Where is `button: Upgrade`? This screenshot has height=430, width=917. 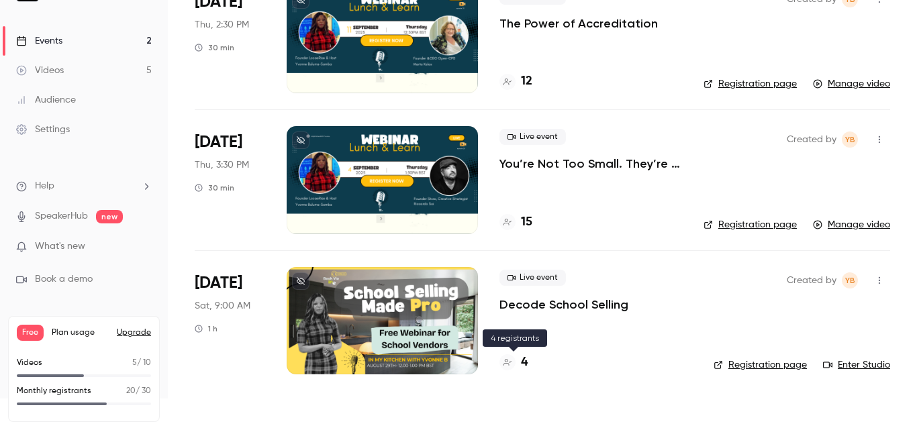 button: Upgrade is located at coordinates (134, 333).